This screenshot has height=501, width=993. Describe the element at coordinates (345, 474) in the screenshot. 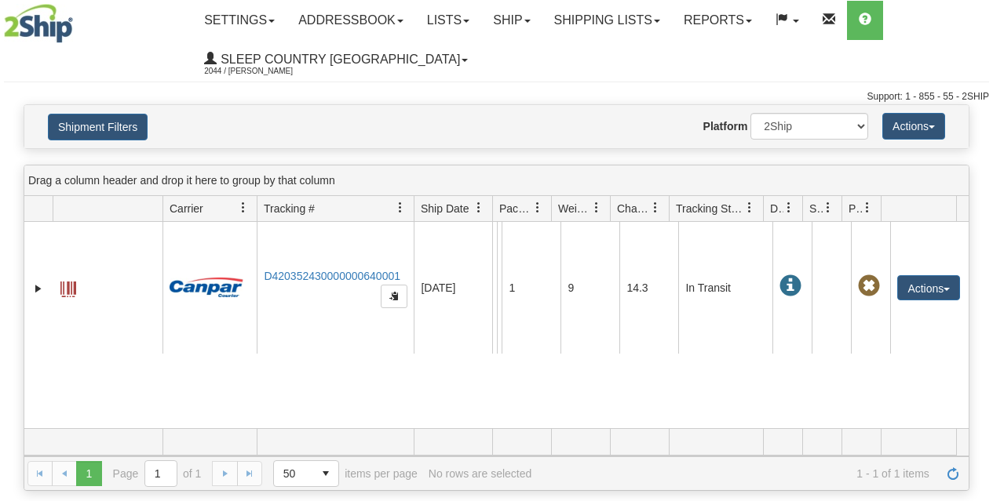

I see `span: items per page` at that location.